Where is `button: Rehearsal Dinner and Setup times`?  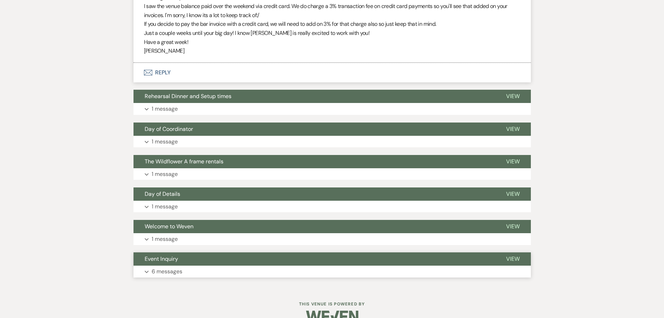
button: Rehearsal Dinner and Setup times is located at coordinates (314, 96).